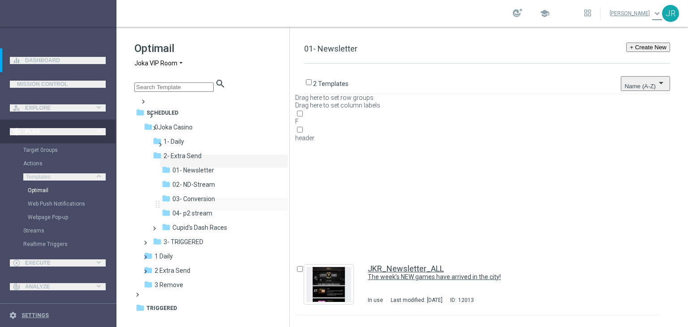 The width and height of the screenshot is (688, 327). What do you see at coordinates (69, 150) in the screenshot?
I see `div: Target Groups` at bounding box center [69, 150].